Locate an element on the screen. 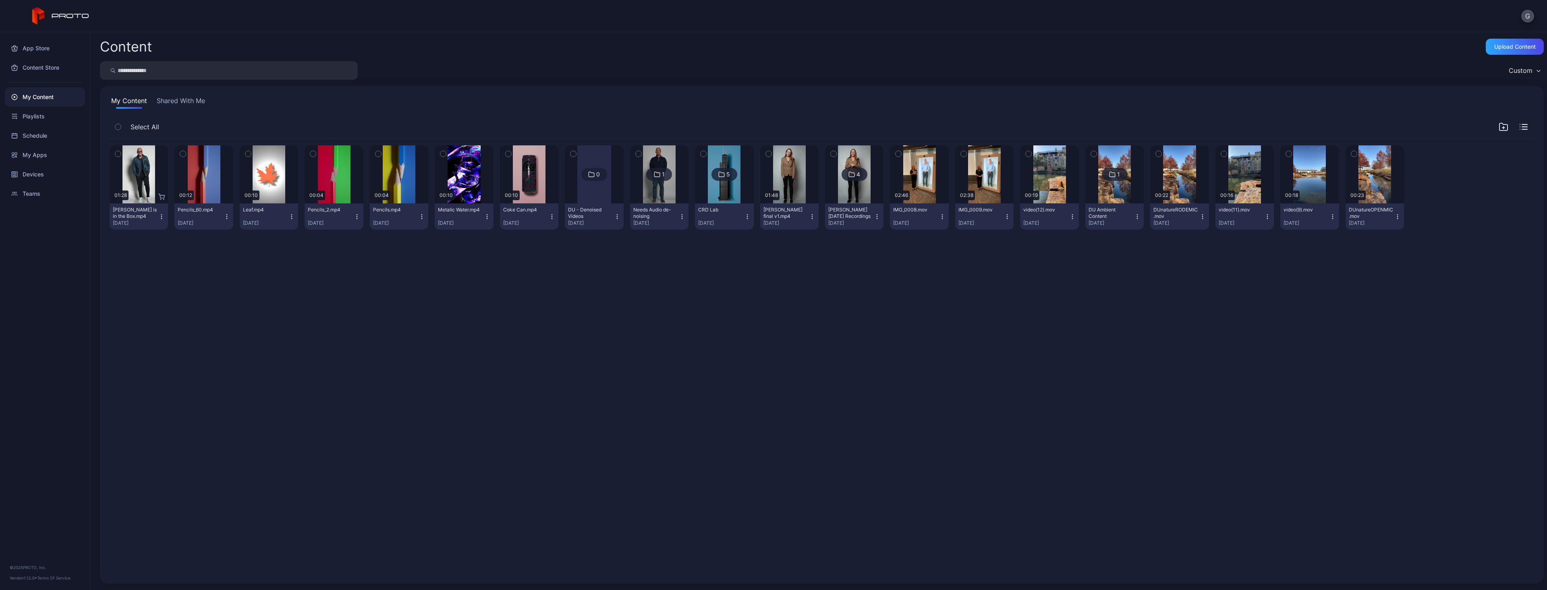 The image size is (1547, 590). div: Jane final v1.mp4 is located at coordinates (786, 213).